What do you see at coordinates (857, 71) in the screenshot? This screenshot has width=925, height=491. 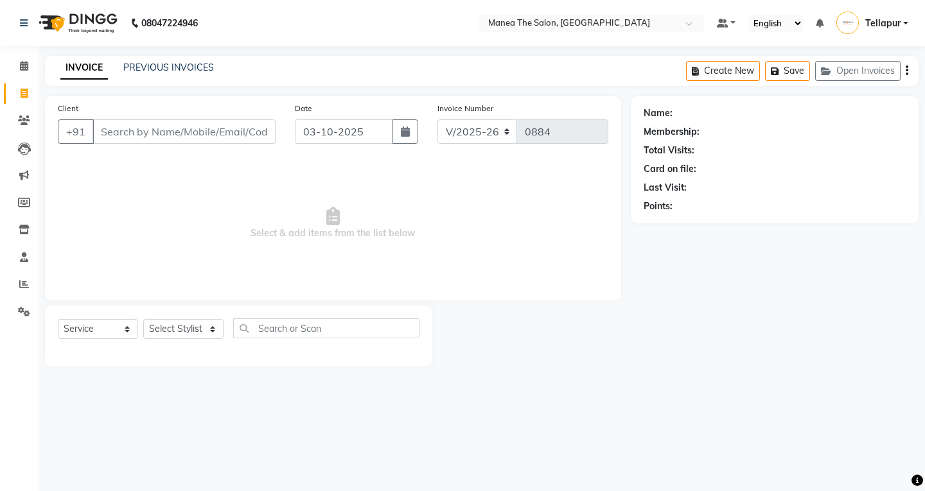 I see `button: Open Invoices` at bounding box center [857, 71].